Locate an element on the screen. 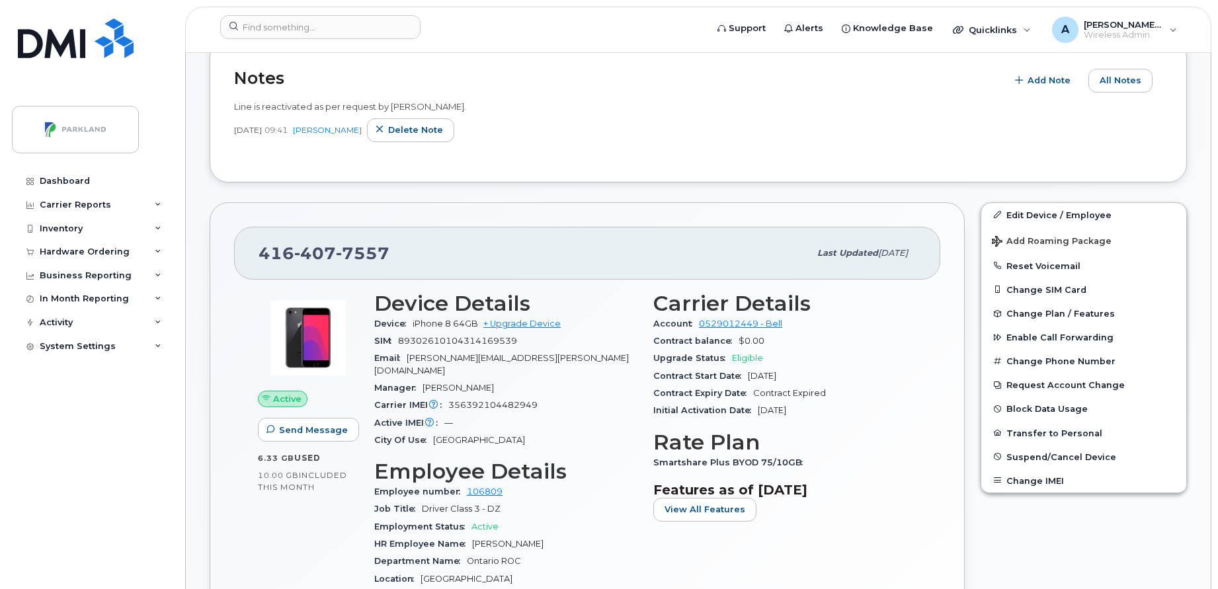 The height and width of the screenshot is (589, 1218). h3: Device Details is located at coordinates (506, 304).